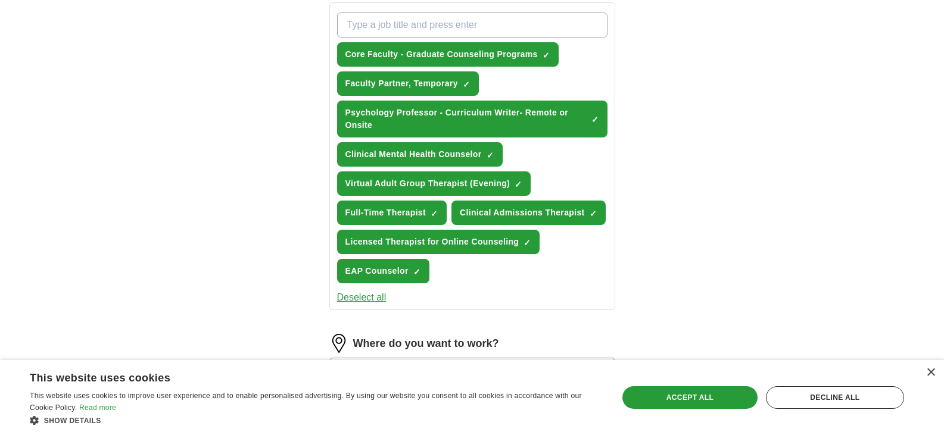 This screenshot has width=944, height=435. What do you see at coordinates (305, 402) in the screenshot?
I see `span: This website uses cookies to improve user experience and to enable personalised advertising. By u...` at bounding box center [305, 402].